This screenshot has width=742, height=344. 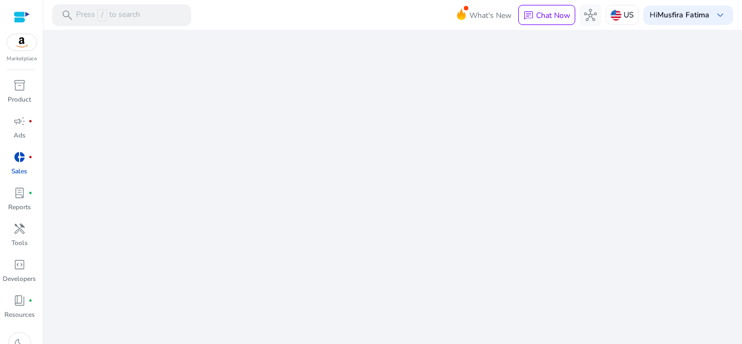 What do you see at coordinates (19, 171) in the screenshot?
I see `p: Sales` at bounding box center [19, 171].